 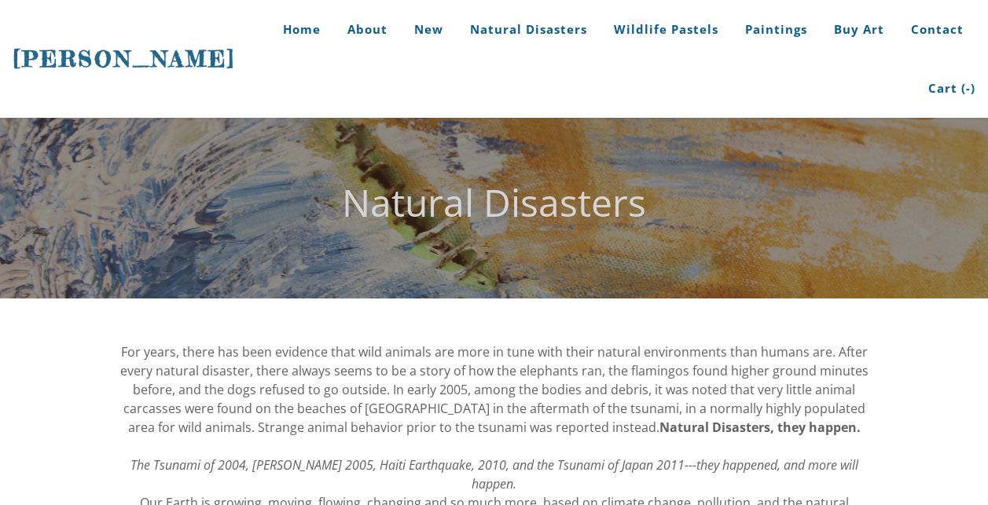 What do you see at coordinates (760, 428) in the screenshot?
I see `strong: Natural Disasters, they happen.` at bounding box center [760, 428].